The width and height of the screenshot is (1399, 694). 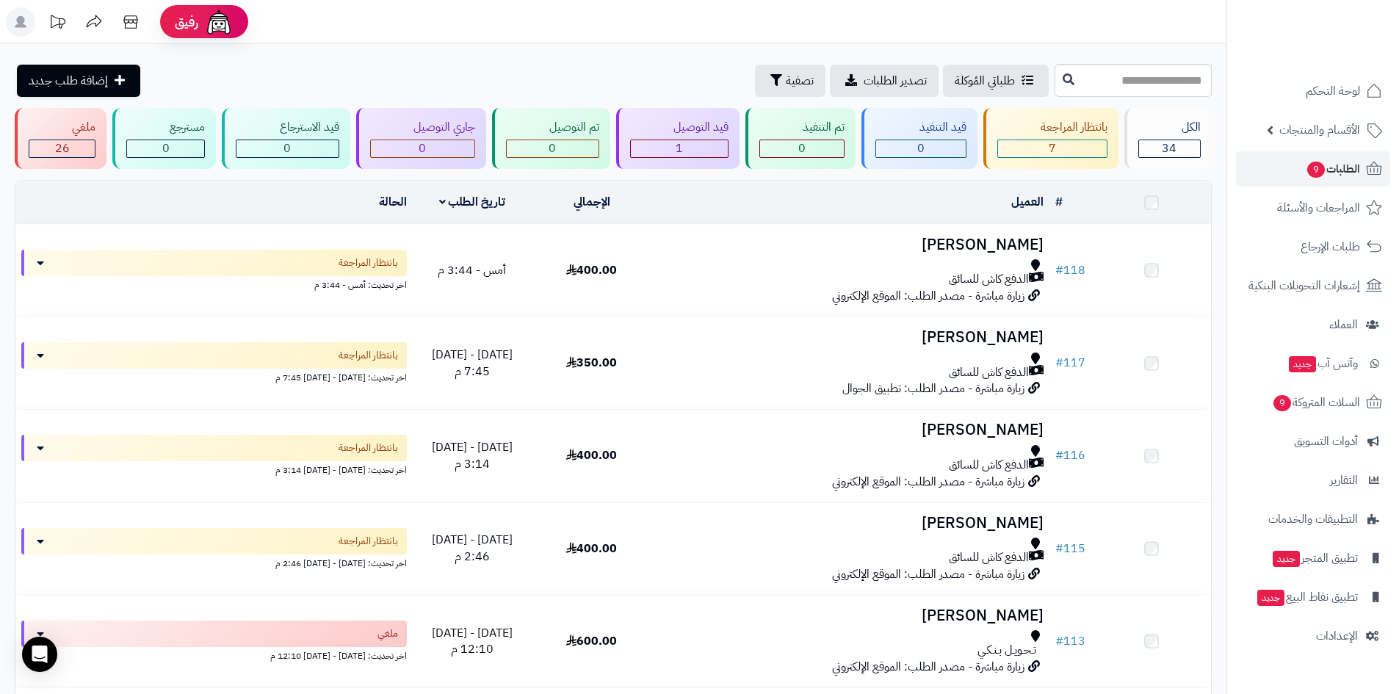 What do you see at coordinates (1313, 324) in the screenshot?
I see `a: العملاء` at bounding box center [1313, 324].